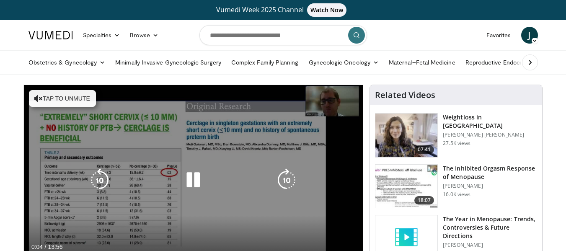 The image size is (566, 251). What do you see at coordinates (407, 187) in the screenshot?
I see `img: 283c0f17-5e2d-42ba-a87c-168d447cdba4.150x105_q85_crop-smart_upscale.jpg` at bounding box center [407, 187].